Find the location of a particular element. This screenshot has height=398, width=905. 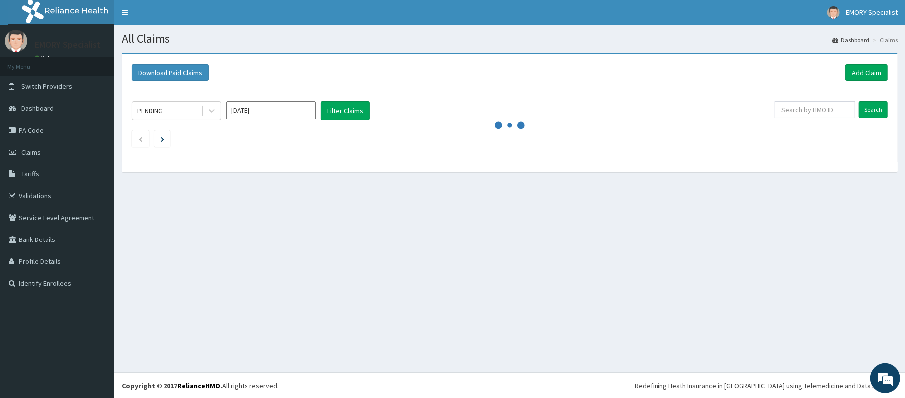

span: Claims is located at coordinates (31, 152).